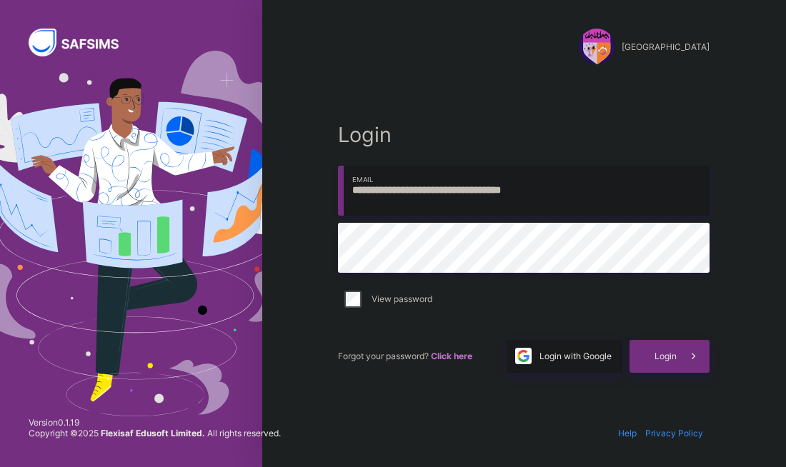  Describe the element at coordinates (575, 356) in the screenshot. I see `span: Login with Google` at that location.